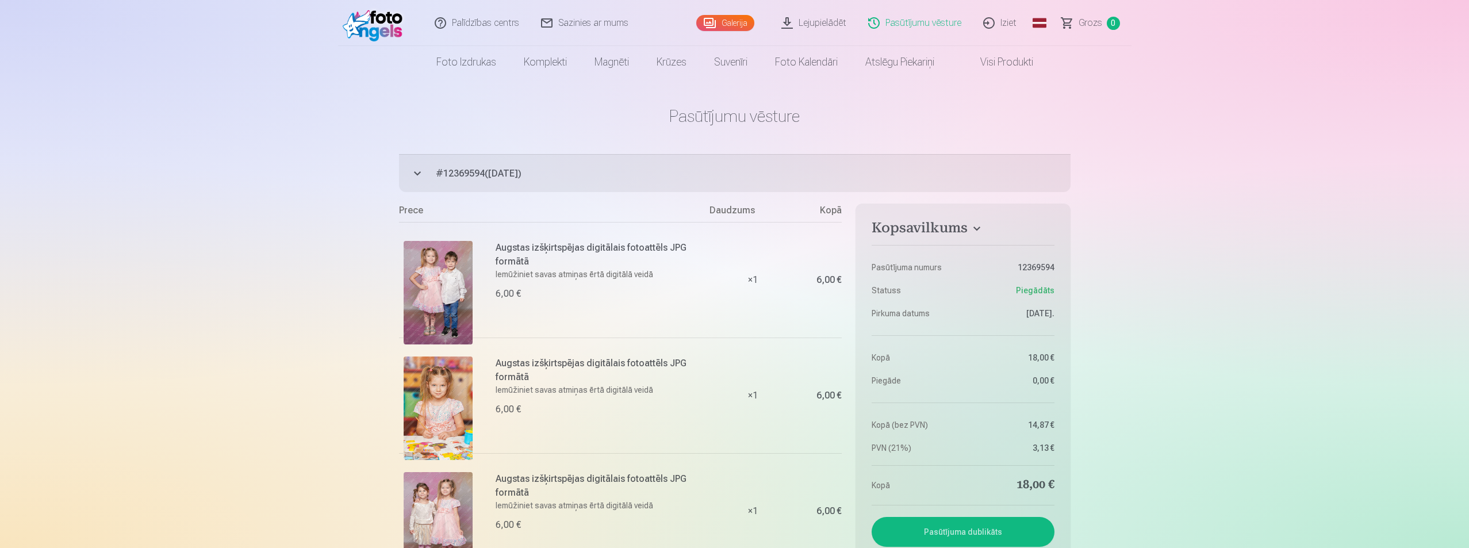  What do you see at coordinates (806, 62) in the screenshot?
I see `a: Foto kalendāri` at bounding box center [806, 62].